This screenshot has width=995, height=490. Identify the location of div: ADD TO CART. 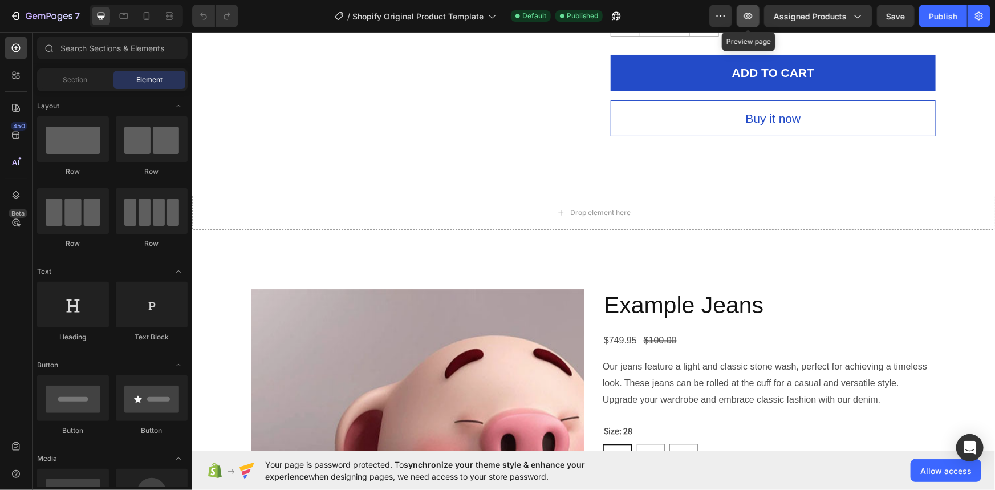
(581, 41).